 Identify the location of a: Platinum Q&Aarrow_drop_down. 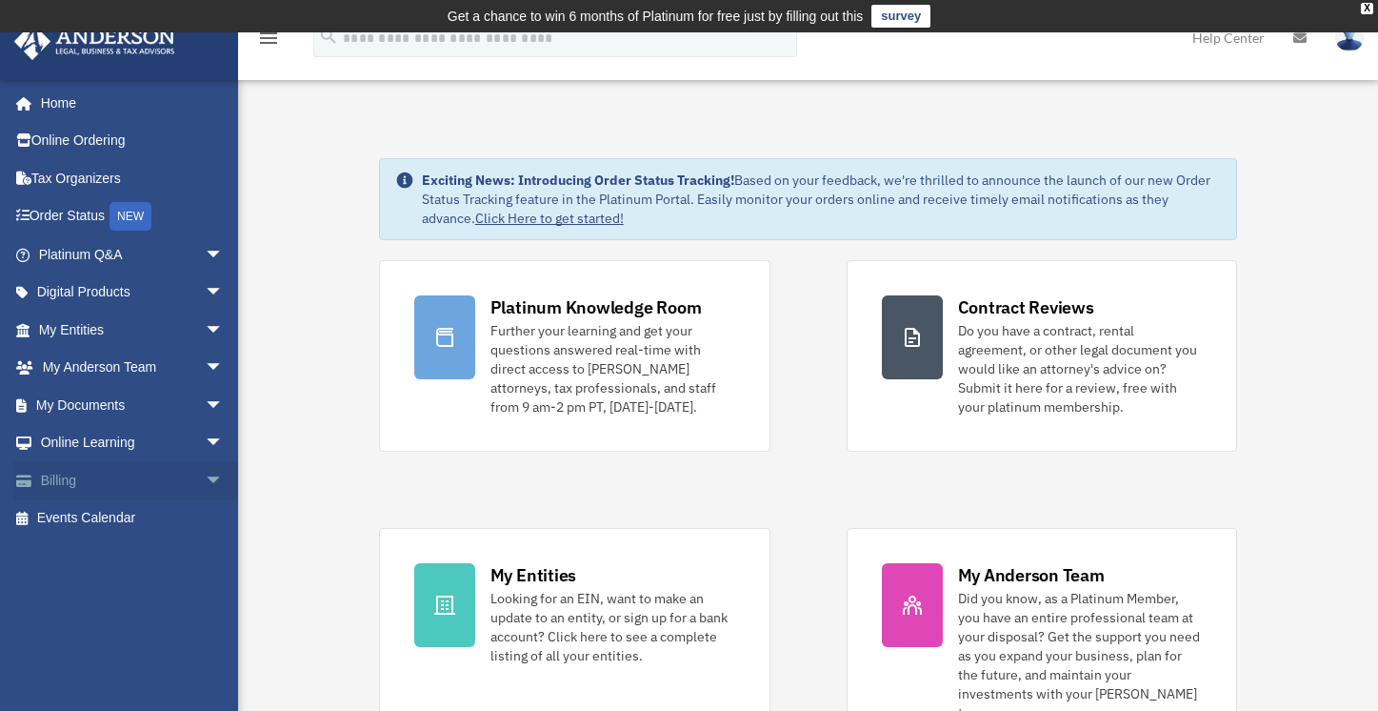
(132, 254).